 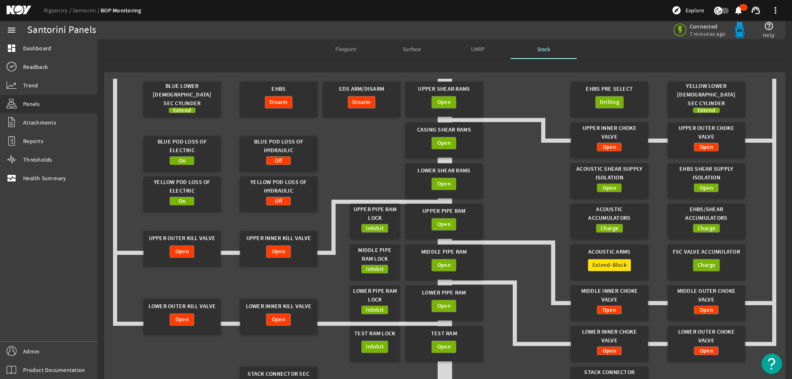 What do you see at coordinates (444, 130) in the screenshot?
I see `div: Casing Shear Rams` at bounding box center [444, 130].